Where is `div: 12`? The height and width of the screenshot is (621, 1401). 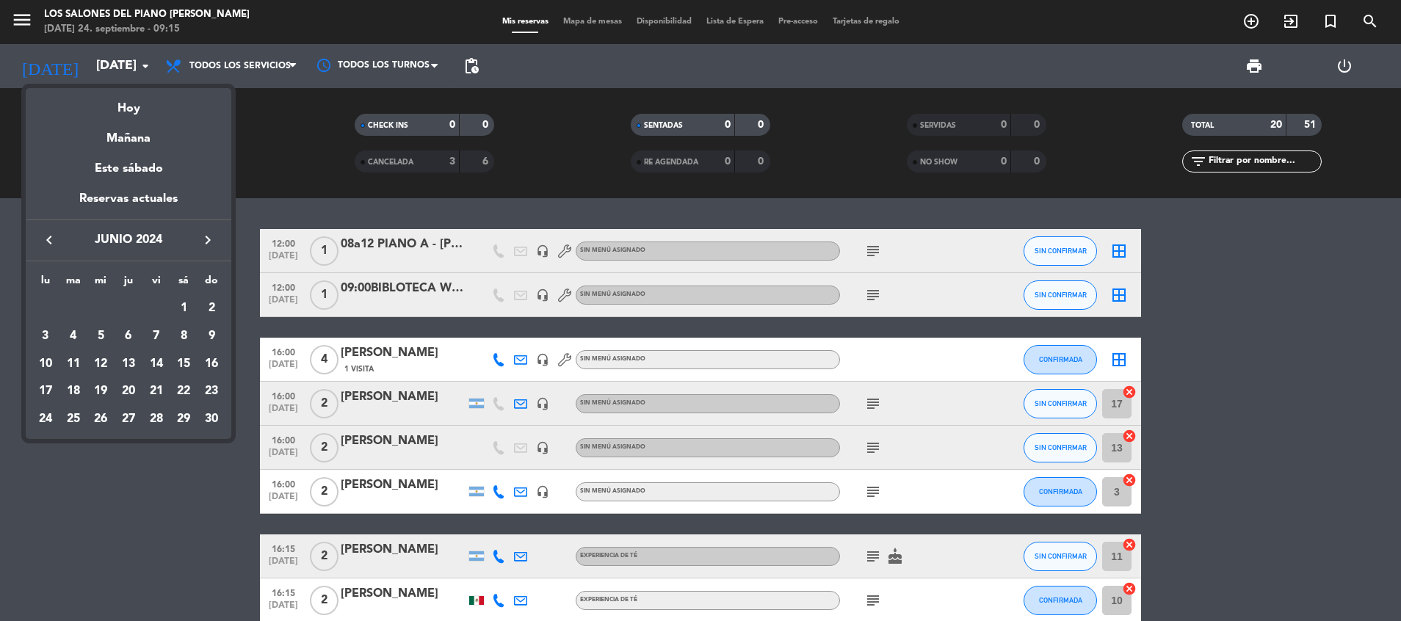 div: 12 is located at coordinates (101, 364).